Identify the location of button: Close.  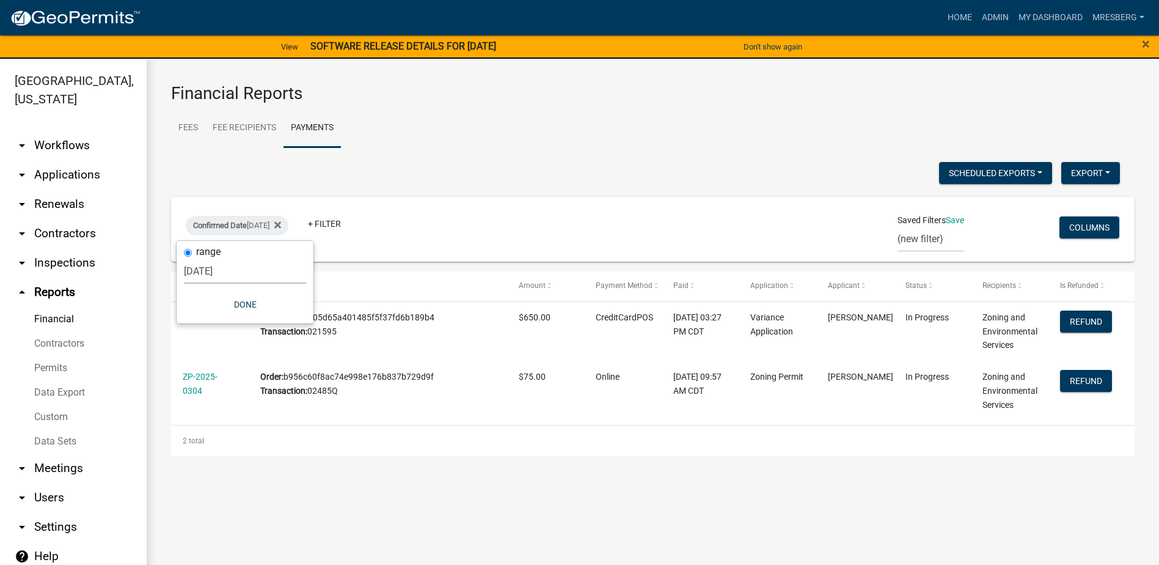
(1146, 44).